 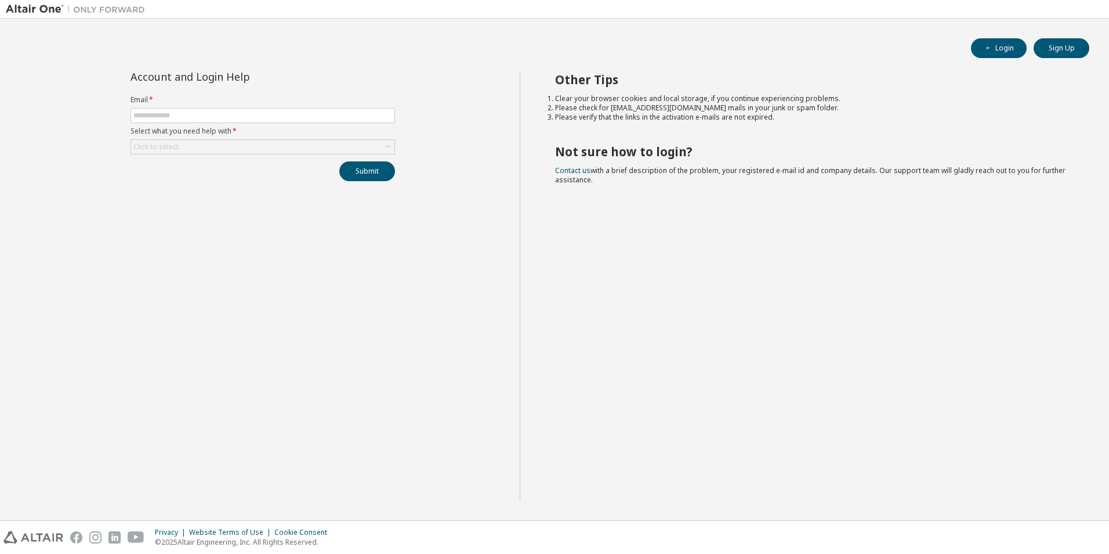 I want to click on h2: Other Tips, so click(x=812, y=79).